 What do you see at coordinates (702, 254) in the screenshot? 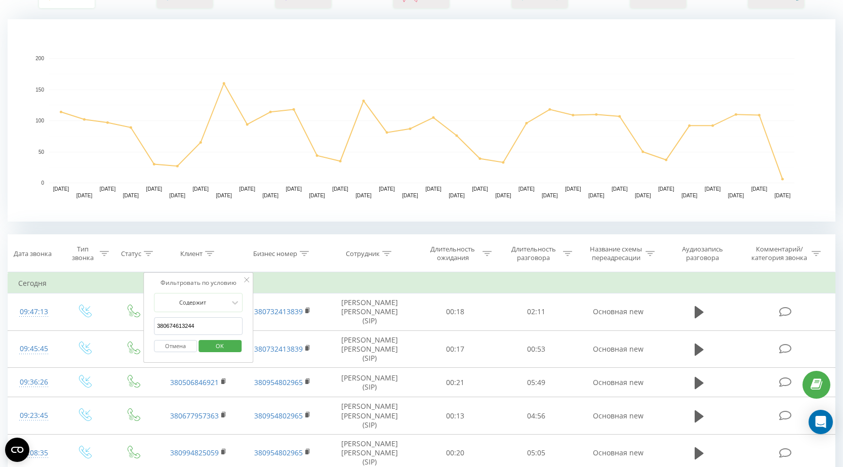
I see `div: Аудиозапись разговора` at bounding box center [702, 254].